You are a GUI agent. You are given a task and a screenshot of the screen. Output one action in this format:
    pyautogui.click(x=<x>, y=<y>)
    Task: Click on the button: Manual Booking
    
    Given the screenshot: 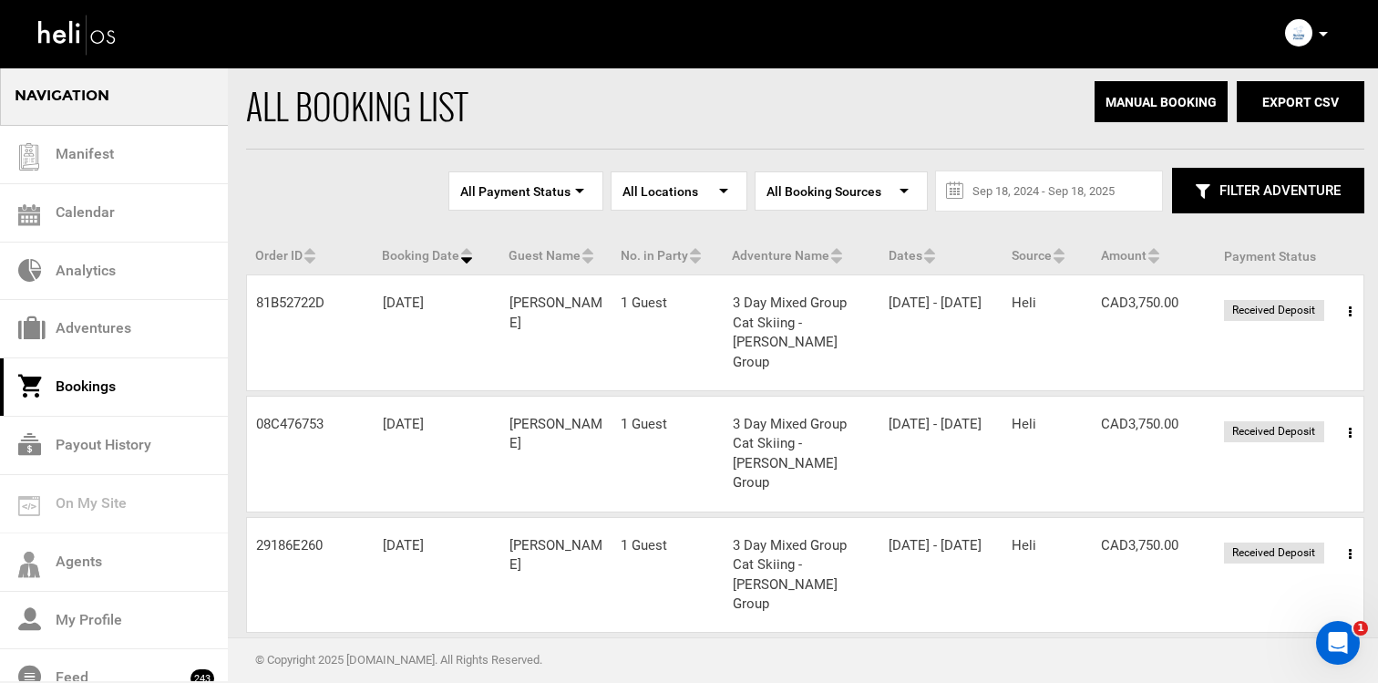 What is the action you would take?
    pyautogui.click(x=1161, y=101)
    